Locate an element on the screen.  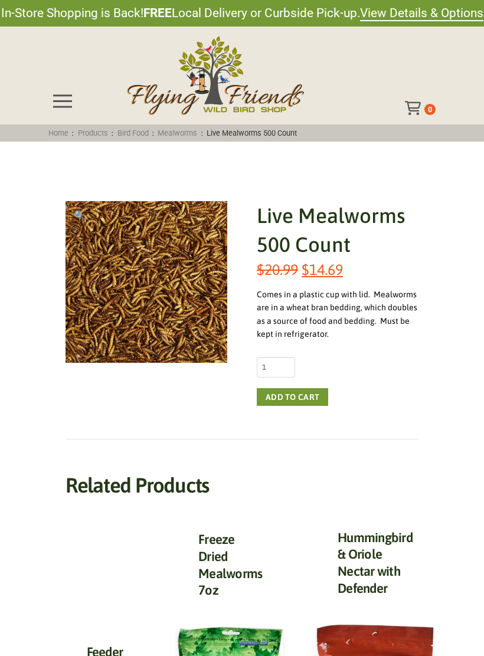
a: View Details & Options is located at coordinates (421, 14).